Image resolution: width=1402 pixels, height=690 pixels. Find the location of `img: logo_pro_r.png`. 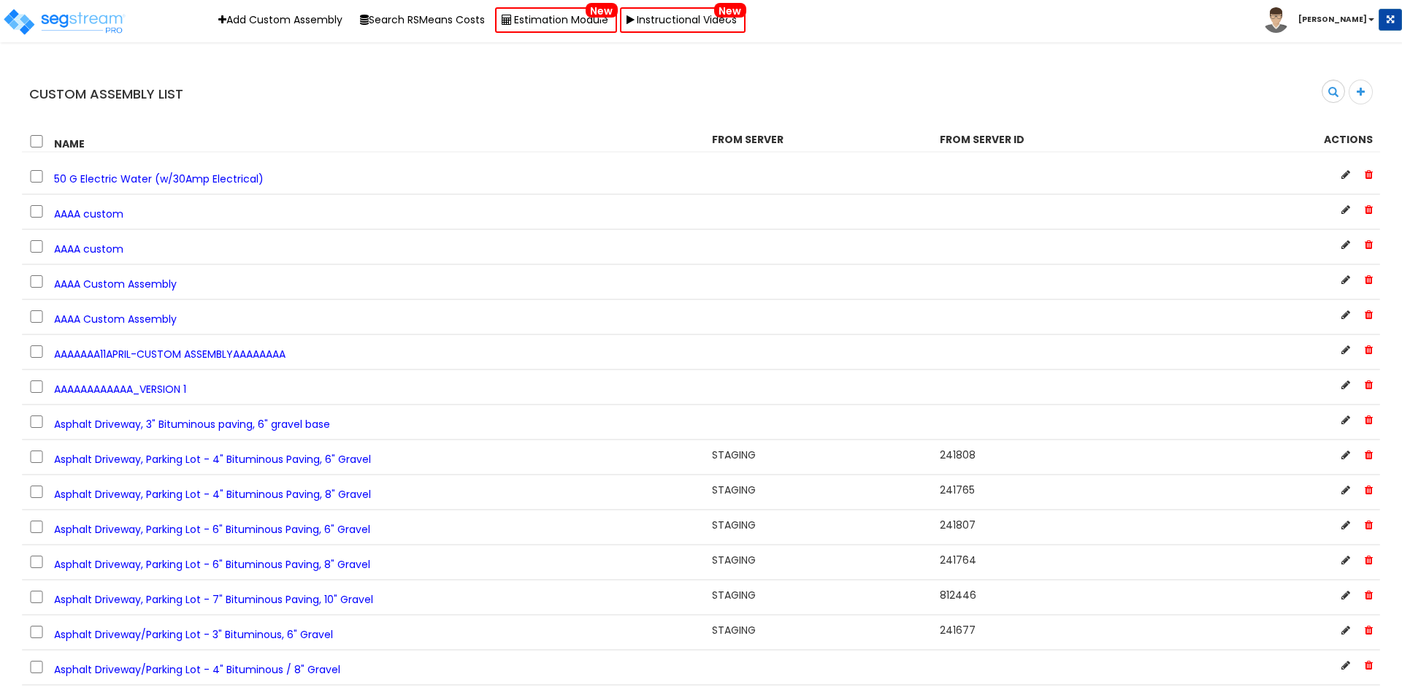

img: logo_pro_r.png is located at coordinates (64, 22).